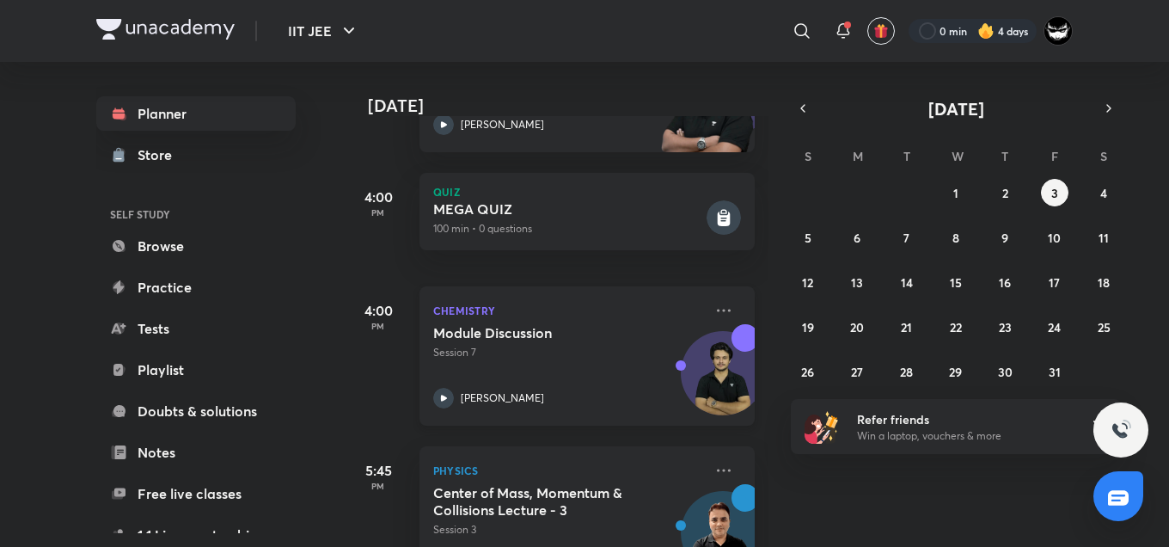  I want to click on abbr: Saturday, so click(1103, 156).